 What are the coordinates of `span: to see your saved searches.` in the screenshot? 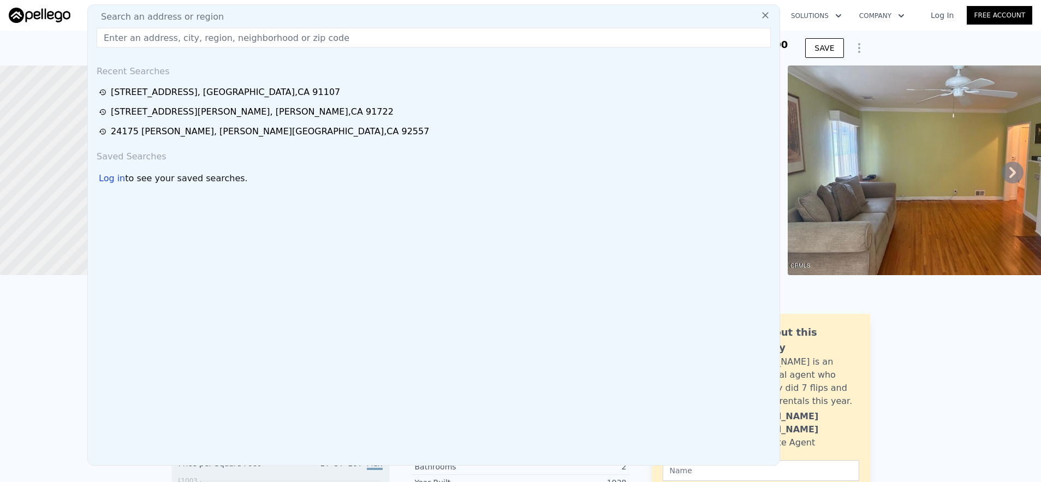 It's located at (186, 179).